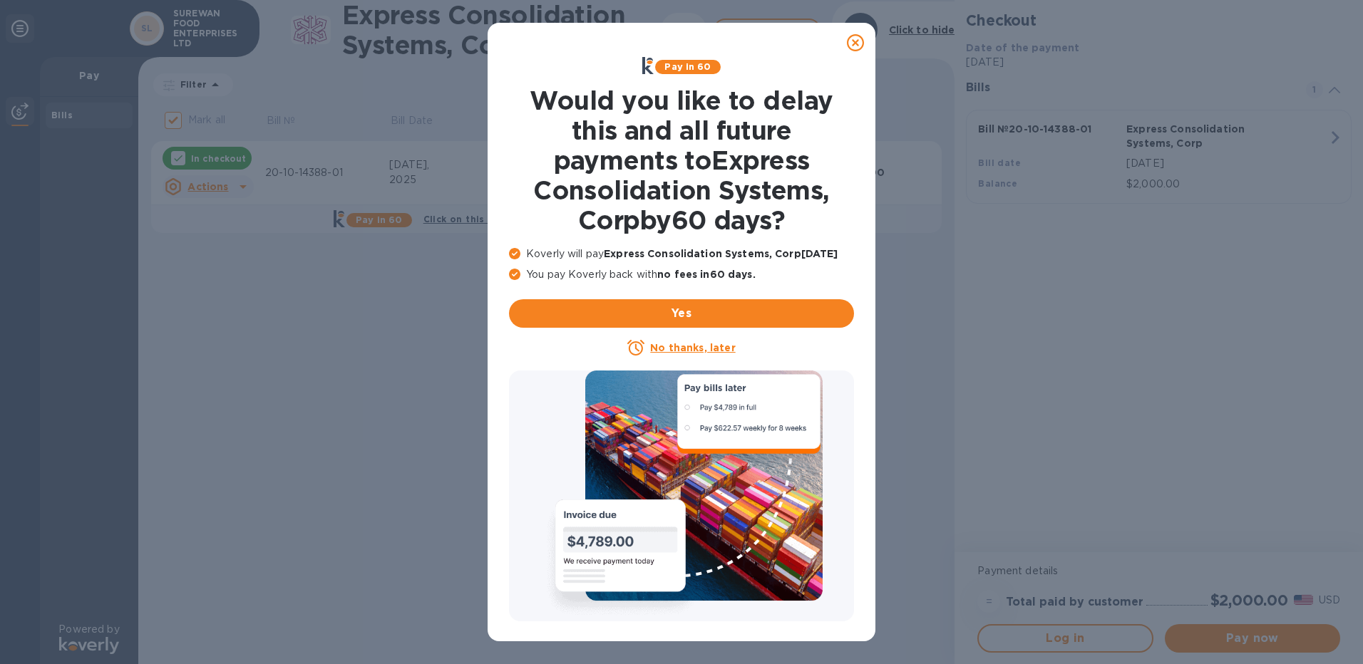  Describe the element at coordinates (681, 254) in the screenshot. I see `p: Koverly will pay` at that location.